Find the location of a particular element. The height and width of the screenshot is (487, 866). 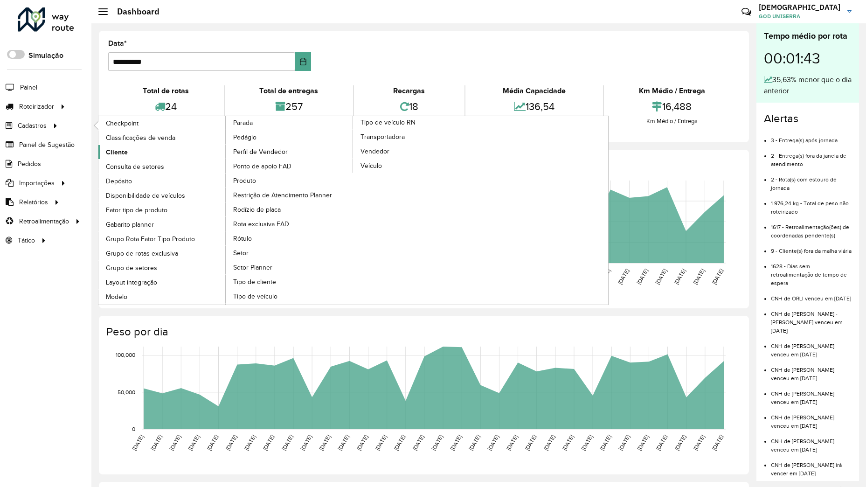

span: Restrição de Atendimento Planner is located at coordinates (282, 195).